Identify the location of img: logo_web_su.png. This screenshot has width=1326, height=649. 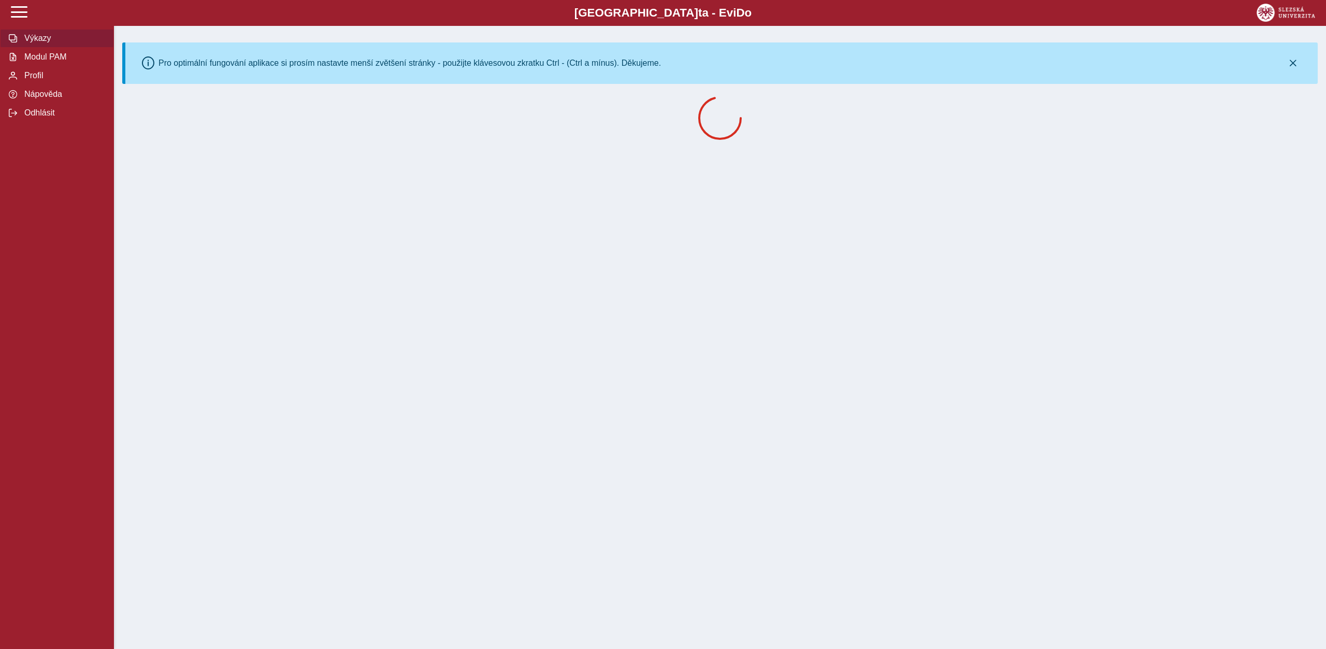
(1286, 12).